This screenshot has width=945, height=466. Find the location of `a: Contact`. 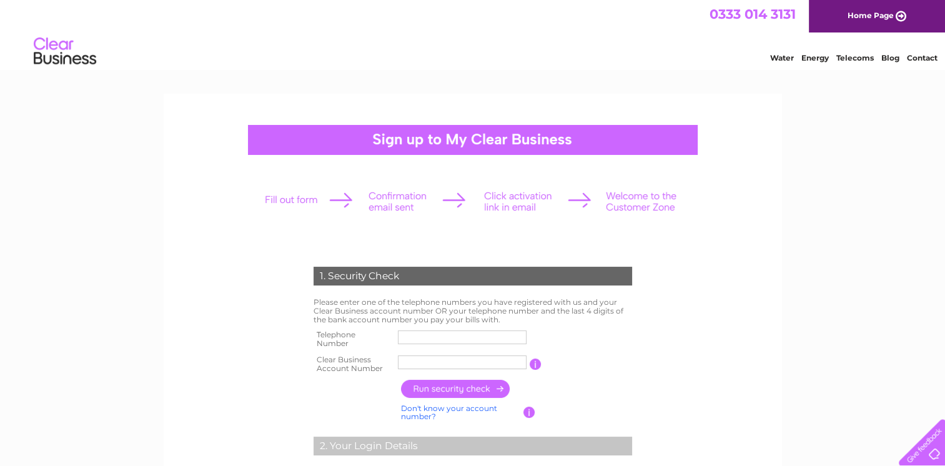

a: Contact is located at coordinates (921, 57).